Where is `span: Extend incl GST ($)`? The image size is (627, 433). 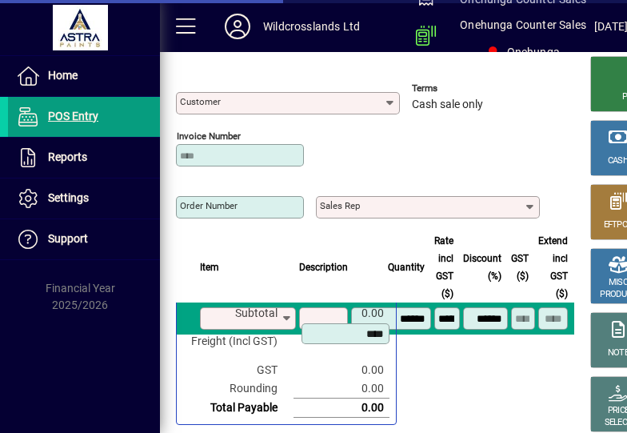
span: Extend incl GST ($) is located at coordinates (553, 267).